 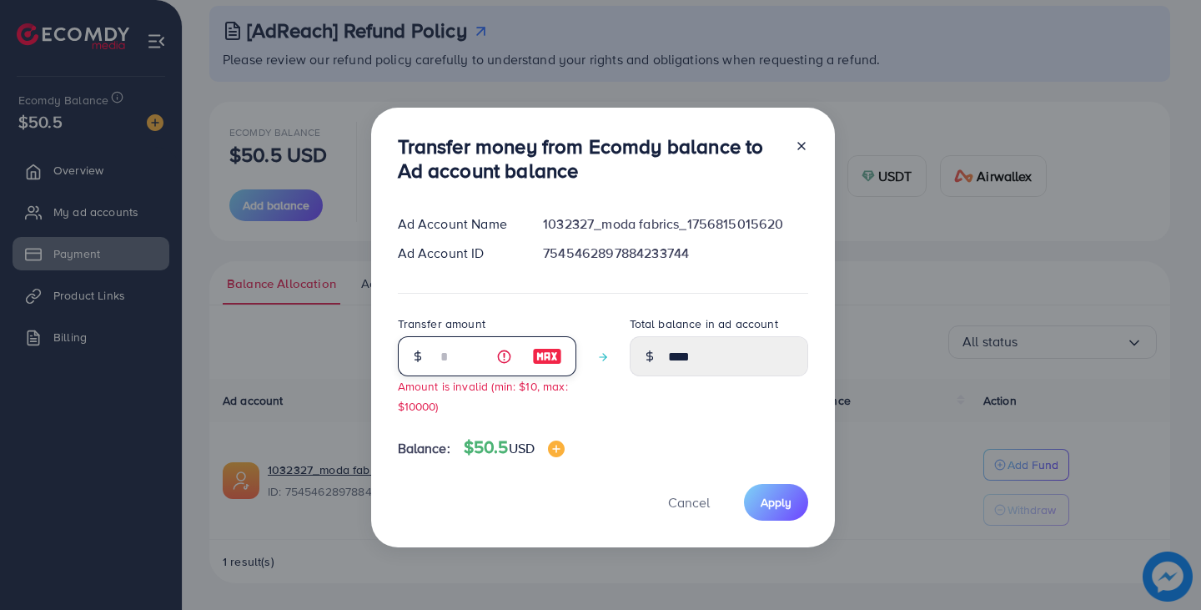 What do you see at coordinates (441, 324) in the screenshot?
I see `label: Transfer amount` at bounding box center [441, 324].